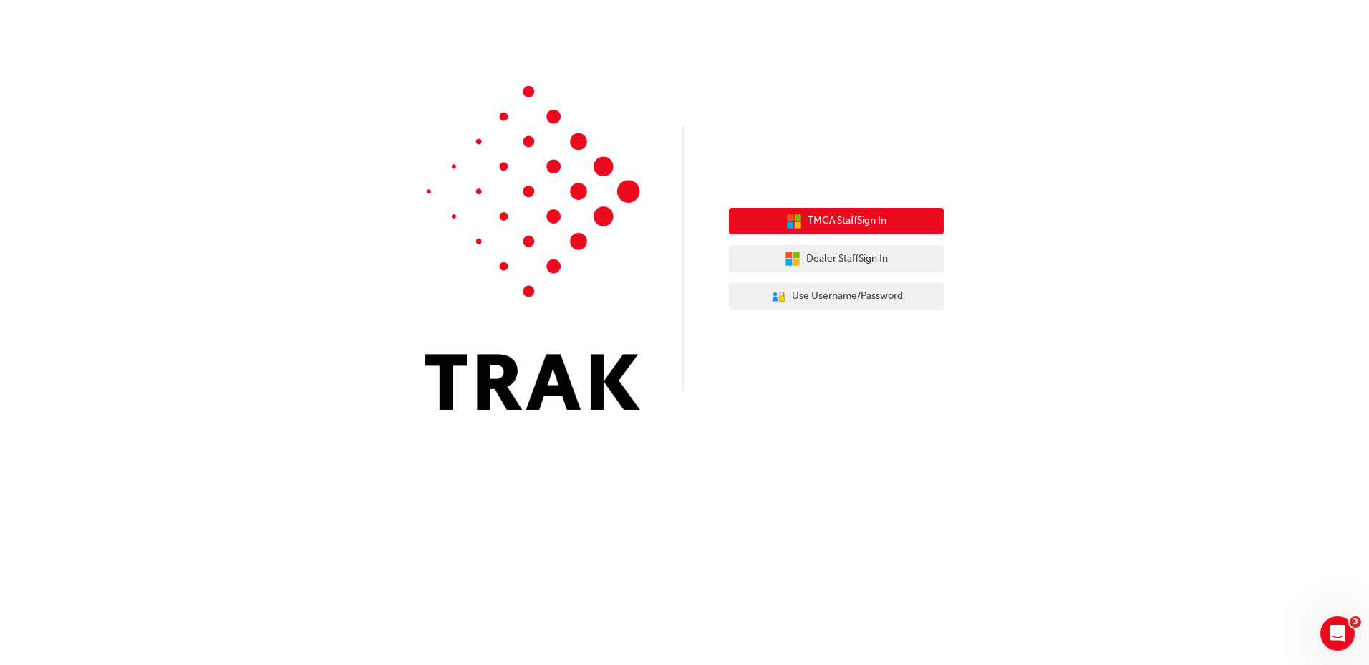  What do you see at coordinates (1356, 622) in the screenshot?
I see `span: 3` at bounding box center [1356, 622].